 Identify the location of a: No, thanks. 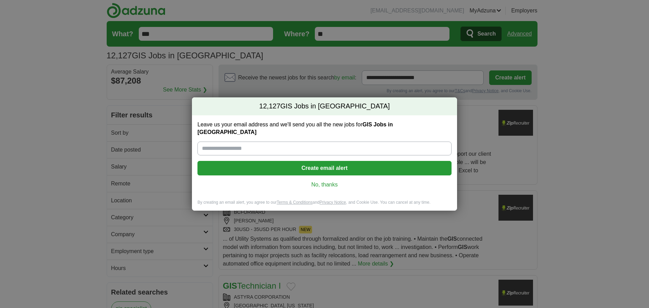
(325, 185).